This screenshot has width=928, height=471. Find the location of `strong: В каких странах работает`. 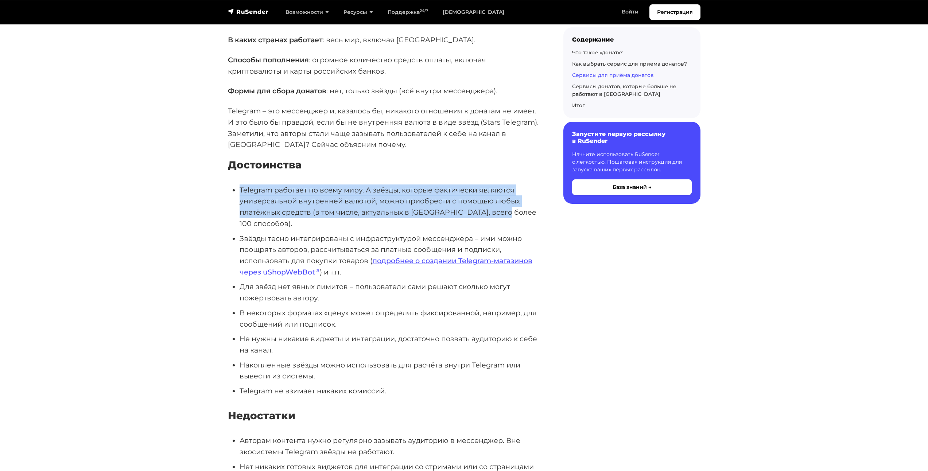

strong: В каких странах работает is located at coordinates (275, 40).